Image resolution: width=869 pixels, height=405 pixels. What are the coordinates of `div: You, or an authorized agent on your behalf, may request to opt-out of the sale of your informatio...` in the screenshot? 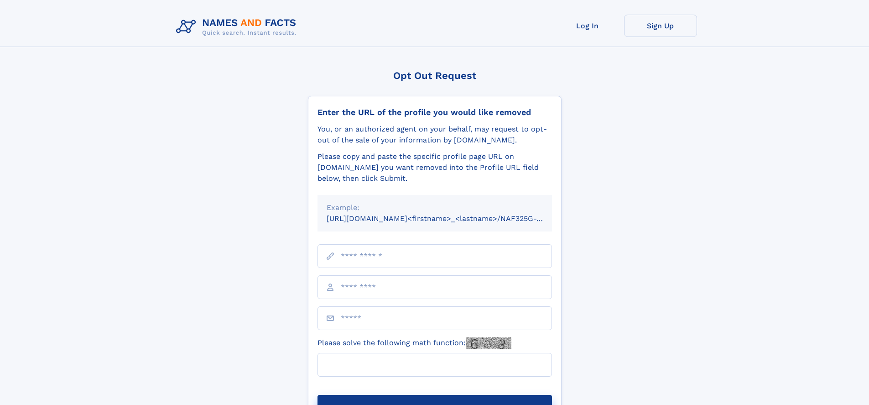 It's located at (435, 135).